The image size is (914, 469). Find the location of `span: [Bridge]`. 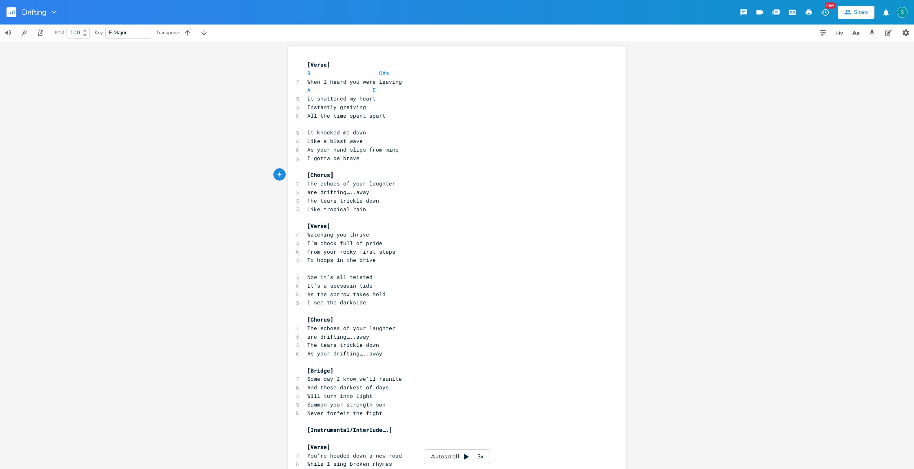

span: [Bridge] is located at coordinates (320, 370).